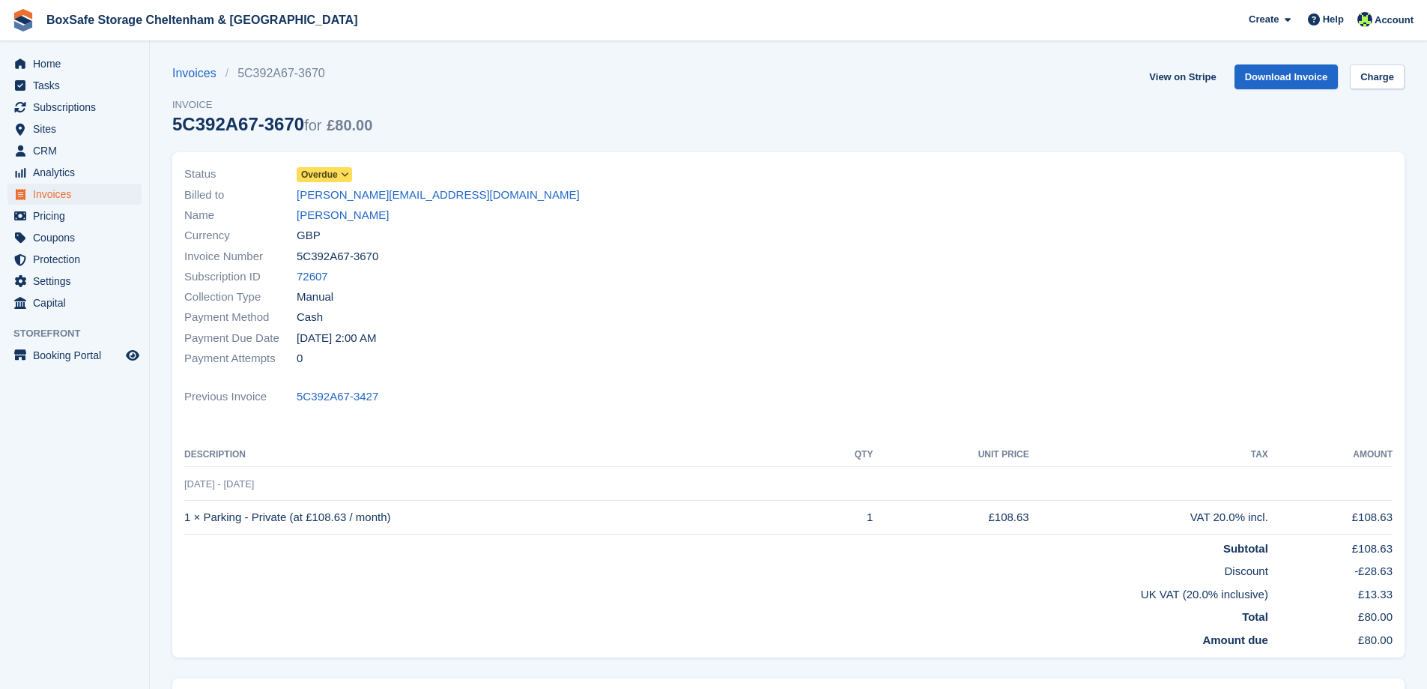 The image size is (1427, 689). What do you see at coordinates (1287, 76) in the screenshot?
I see `a: Download Invoice` at bounding box center [1287, 76].